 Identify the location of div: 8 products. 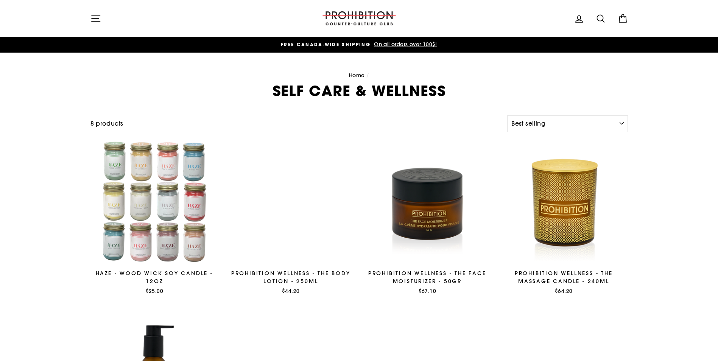
(297, 124).